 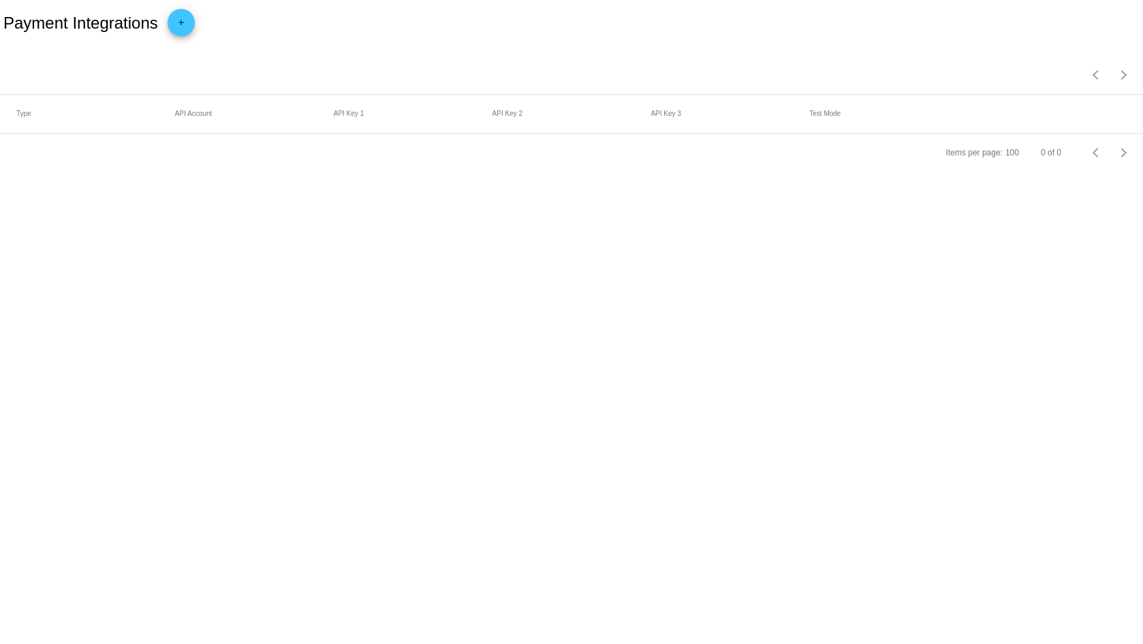 What do you see at coordinates (80, 23) in the screenshot?
I see `h2: Payment Integrations` at bounding box center [80, 23].